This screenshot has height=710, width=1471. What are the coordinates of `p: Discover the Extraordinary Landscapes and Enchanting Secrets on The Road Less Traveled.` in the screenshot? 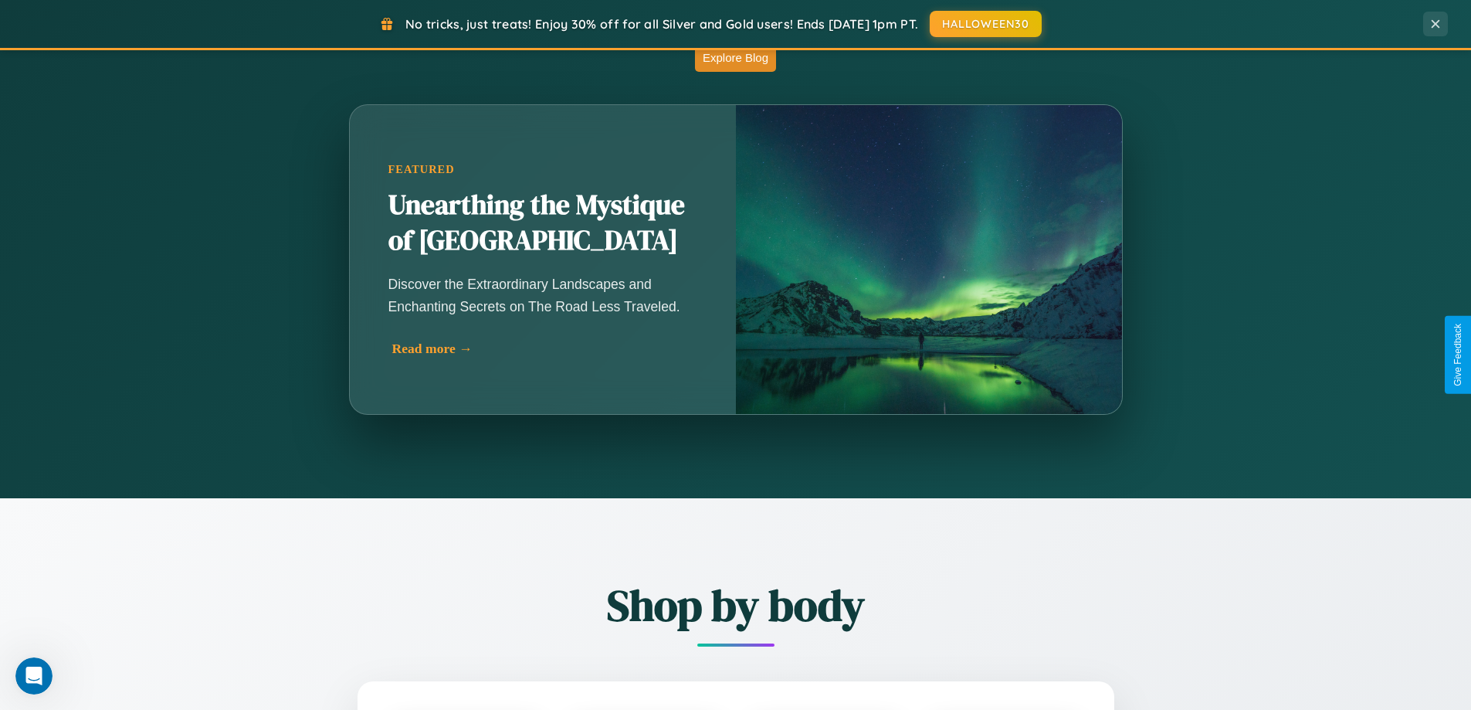 It's located at (543, 295).